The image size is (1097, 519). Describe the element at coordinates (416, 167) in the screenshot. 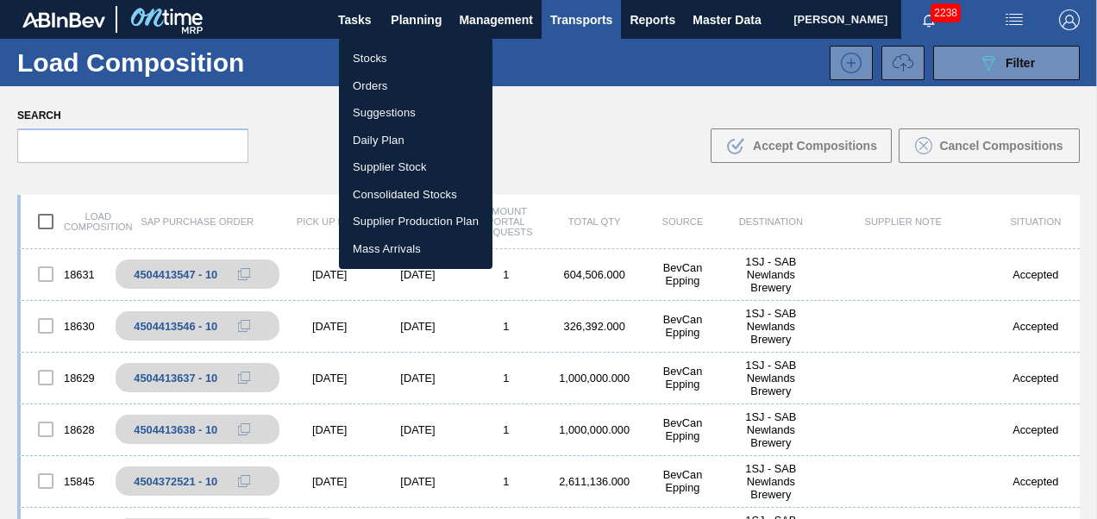

I see `li: Supplier Stock` at that location.